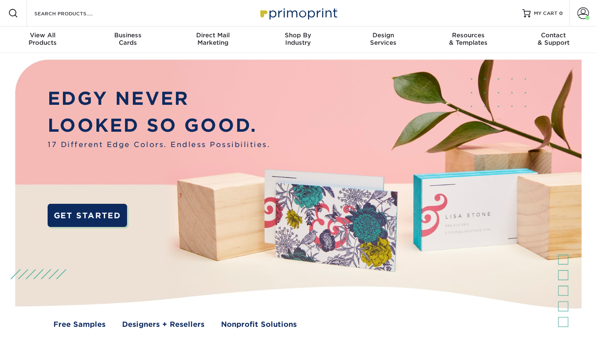 This screenshot has height=338, width=596. I want to click on a: Shop ByIndustry, so click(298, 40).